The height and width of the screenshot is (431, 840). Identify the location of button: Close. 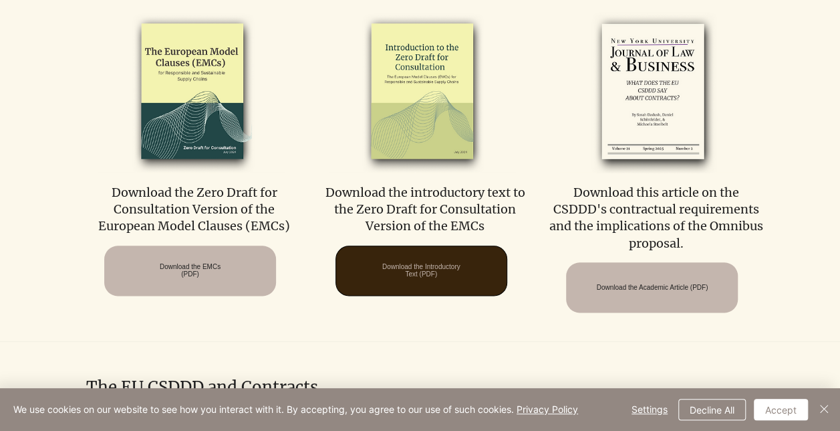
(824, 409).